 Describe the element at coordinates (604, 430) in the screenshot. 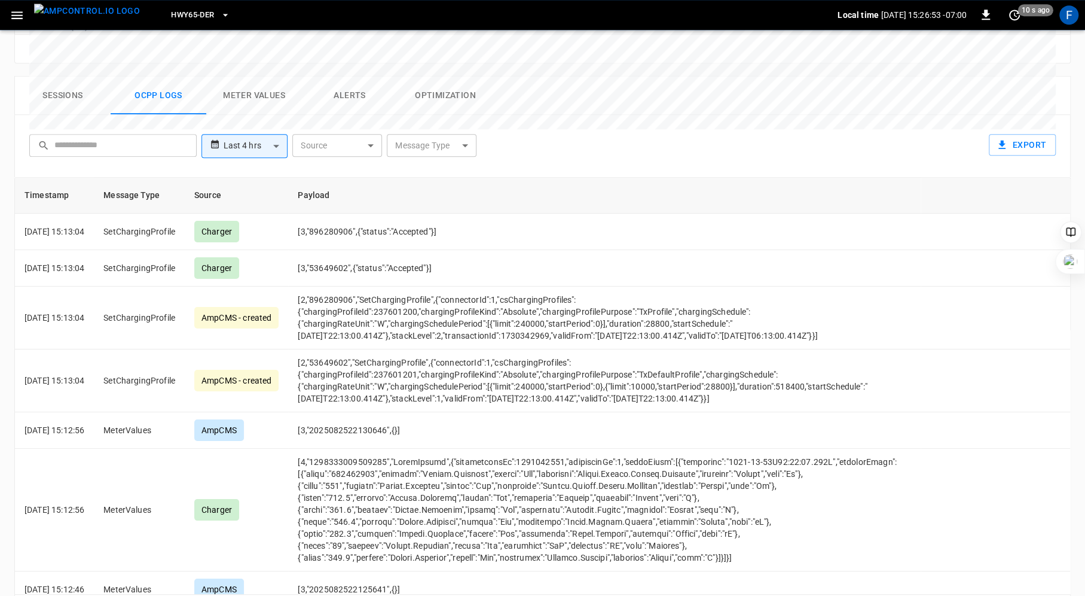

I see `td: [3,"2025082522130646",{}]` at that location.